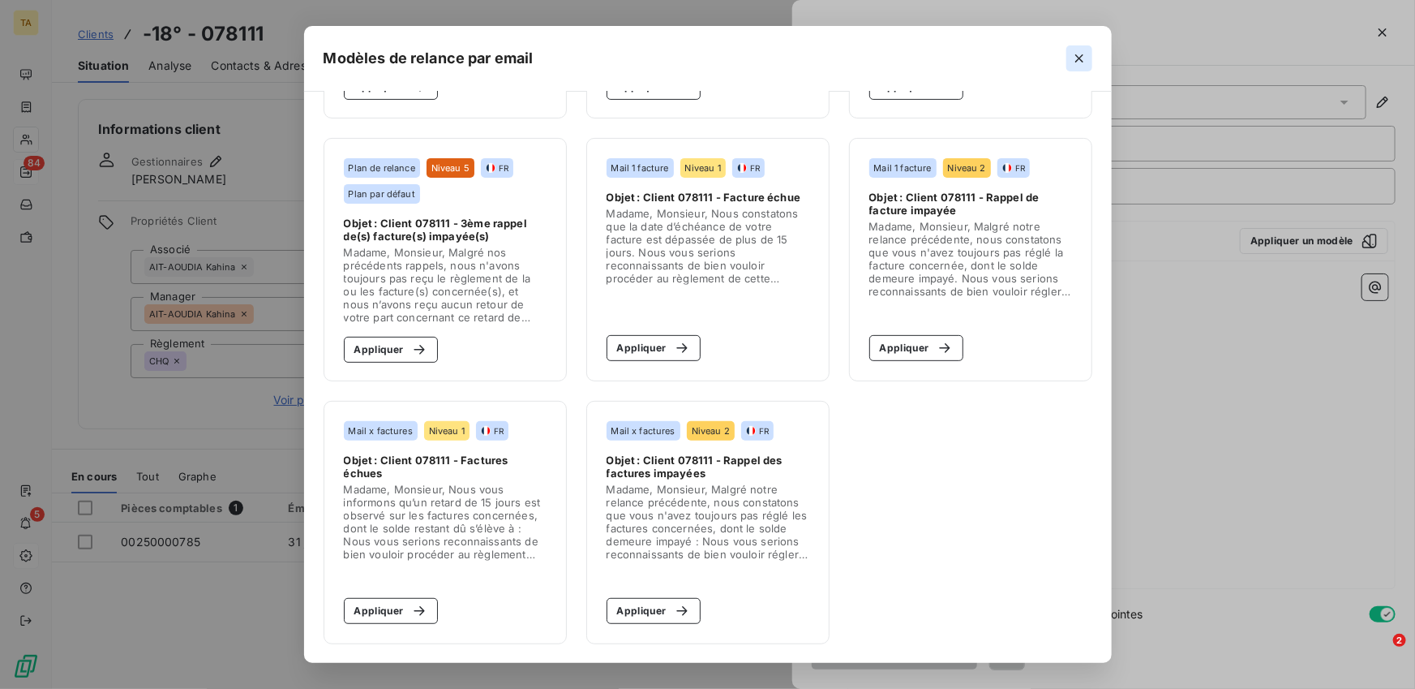 The width and height of the screenshot is (1415, 689). What do you see at coordinates (704, 197) in the screenshot?
I see `span: Objet : Client 078111 - Facture échue` at bounding box center [704, 197].